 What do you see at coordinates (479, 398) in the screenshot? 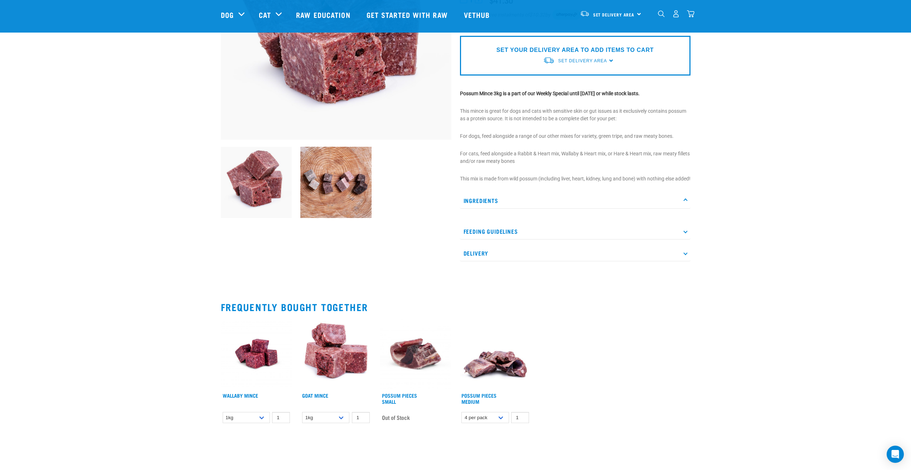
I see `a: Possum Pieces Medium` at bounding box center [479, 398].